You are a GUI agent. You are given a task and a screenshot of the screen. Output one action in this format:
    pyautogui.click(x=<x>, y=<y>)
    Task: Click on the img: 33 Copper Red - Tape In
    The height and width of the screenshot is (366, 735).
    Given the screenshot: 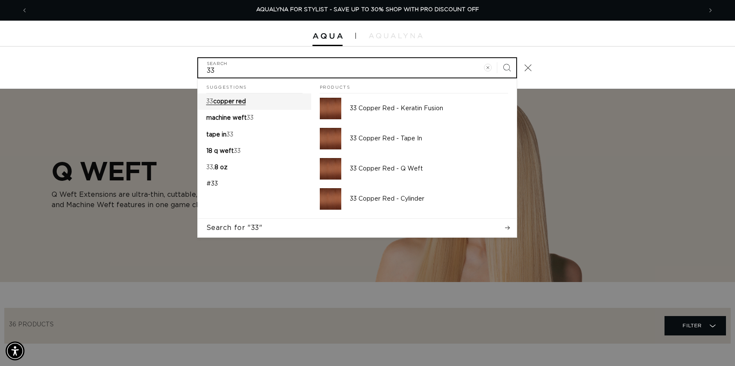 What is the action you would take?
    pyautogui.click(x=331, y=138)
    